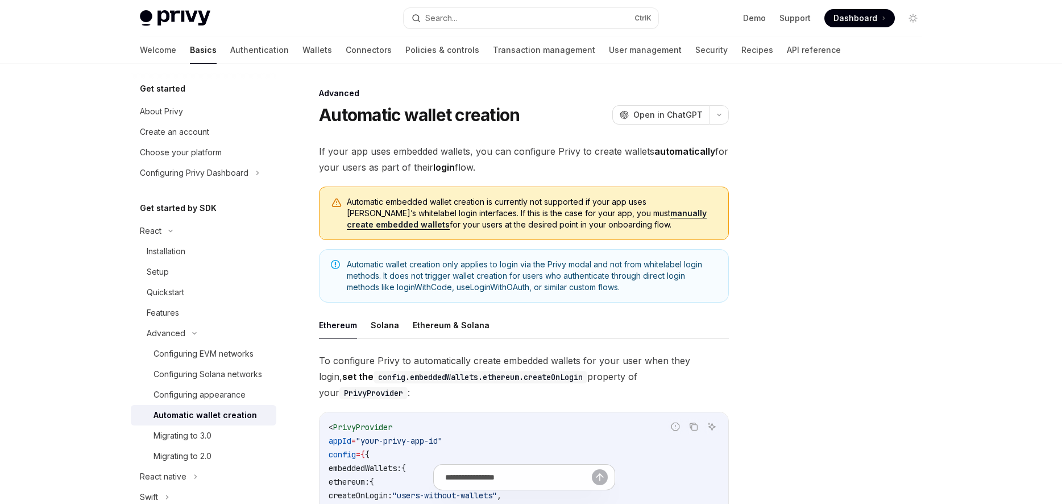 This screenshot has height=504, width=1062. What do you see at coordinates (203, 132) in the screenshot?
I see `a: Create an account` at bounding box center [203, 132].